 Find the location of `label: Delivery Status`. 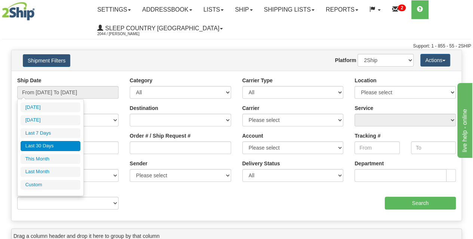

label: Delivery Status is located at coordinates (261, 164).